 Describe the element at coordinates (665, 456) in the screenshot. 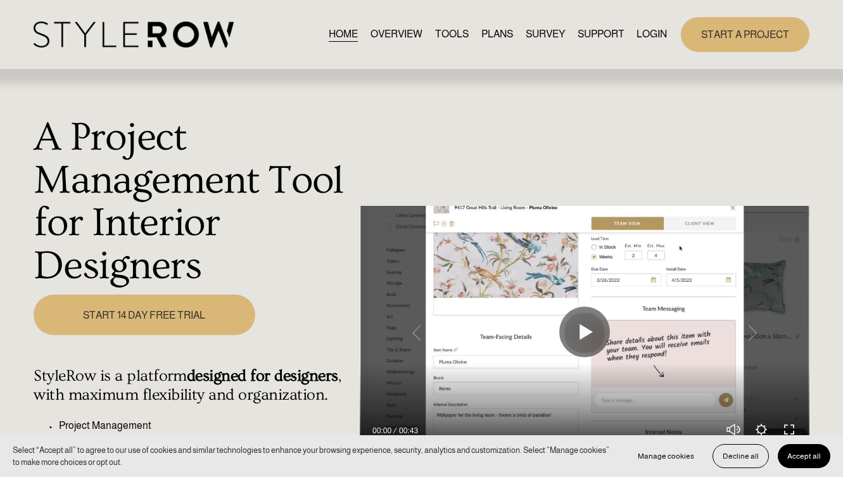

I see `span: Manage cookies` at that location.